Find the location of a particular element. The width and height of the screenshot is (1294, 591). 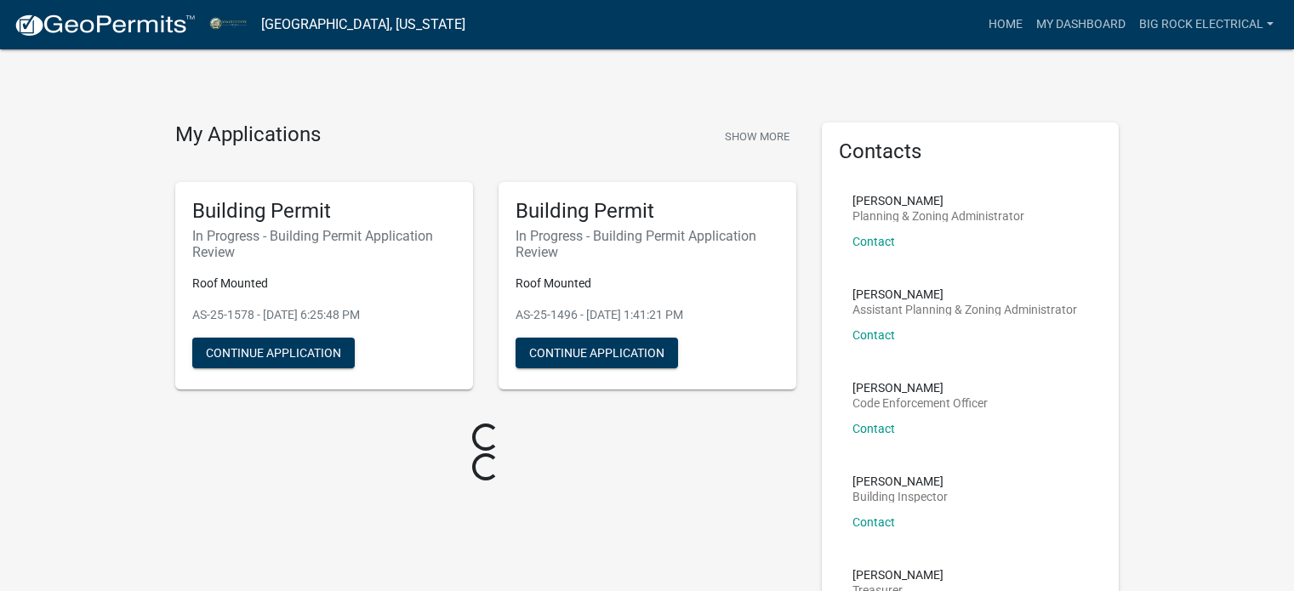

p: Code Enforcement Officer is located at coordinates (919, 403).